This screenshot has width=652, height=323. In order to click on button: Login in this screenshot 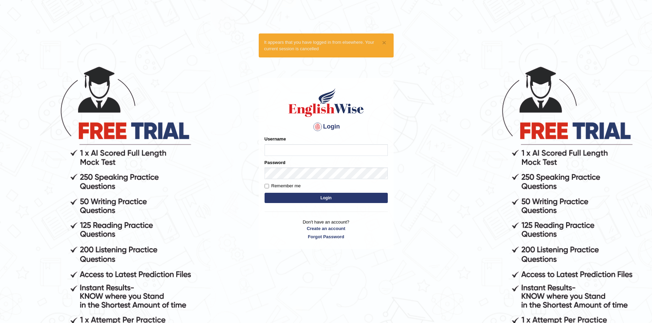, I will do `click(326, 198)`.